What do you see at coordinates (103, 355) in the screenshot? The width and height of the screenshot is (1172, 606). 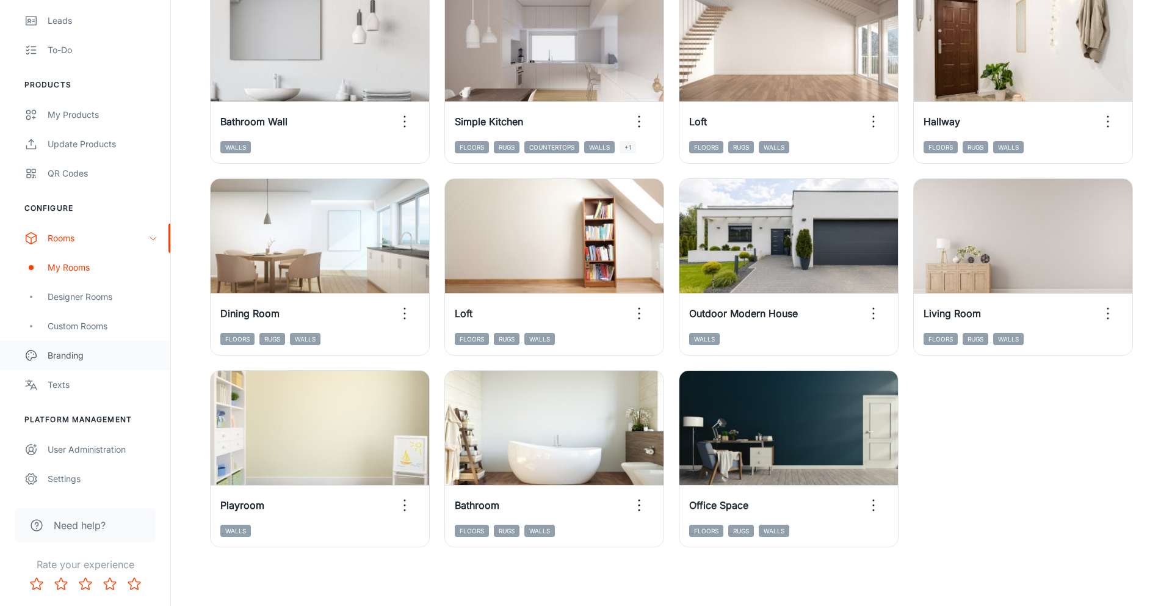 I see `div: Branding` at bounding box center [103, 355].